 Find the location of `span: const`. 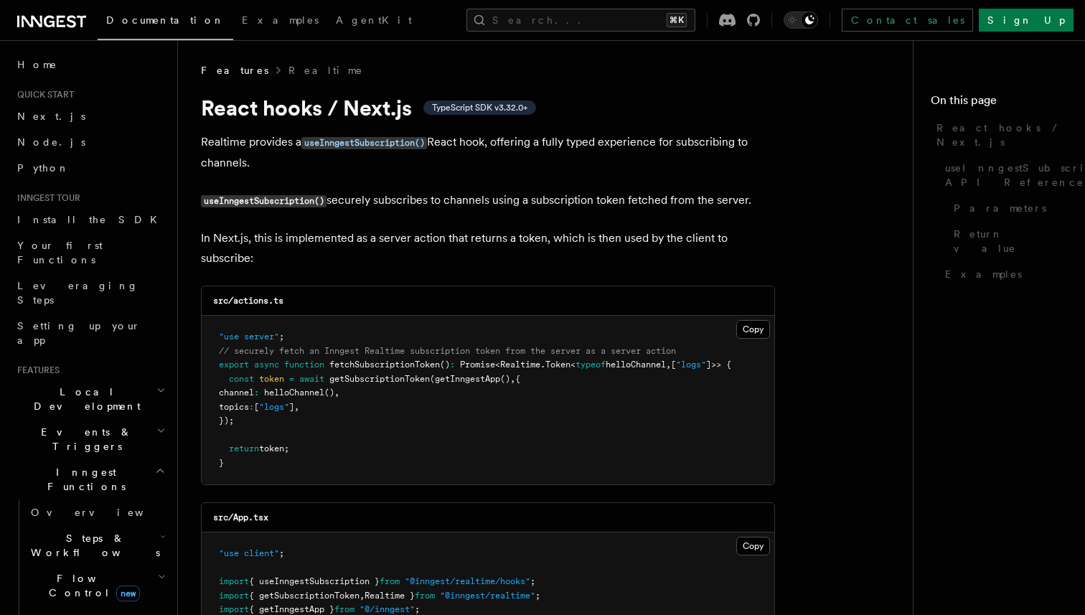

span: const is located at coordinates (241, 379).